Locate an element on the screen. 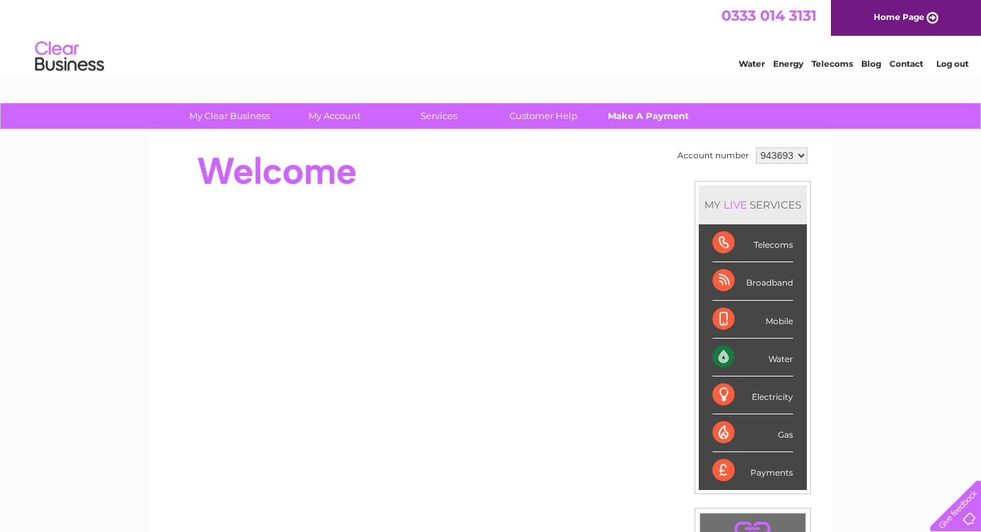 The width and height of the screenshot is (981, 532). div: Gas is located at coordinates (752, 433).